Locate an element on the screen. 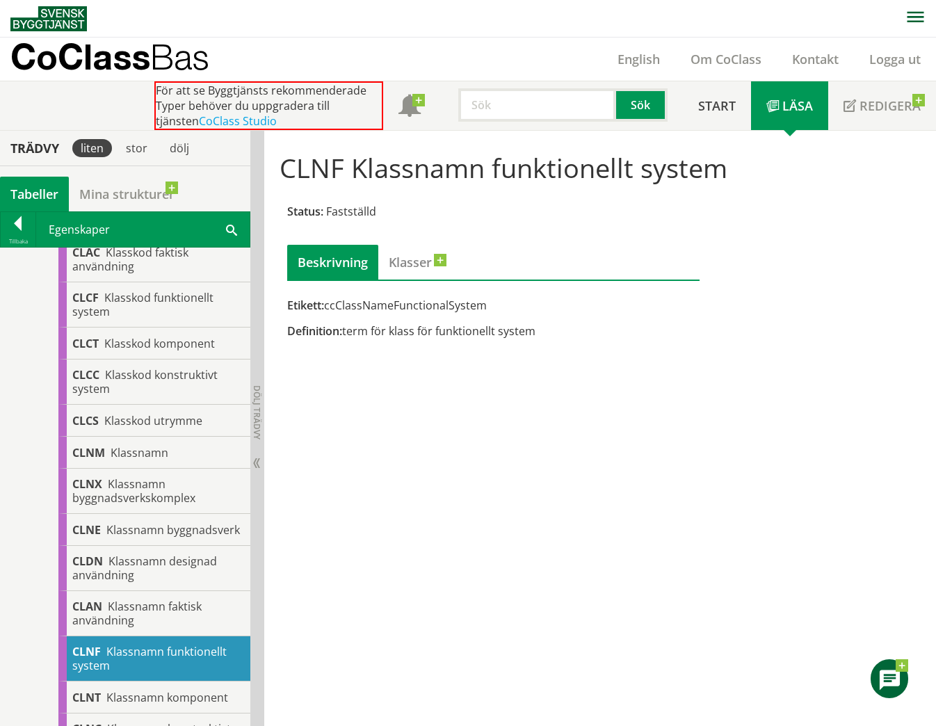 The image size is (936, 726). div: Beskrivning is located at coordinates (333, 262).